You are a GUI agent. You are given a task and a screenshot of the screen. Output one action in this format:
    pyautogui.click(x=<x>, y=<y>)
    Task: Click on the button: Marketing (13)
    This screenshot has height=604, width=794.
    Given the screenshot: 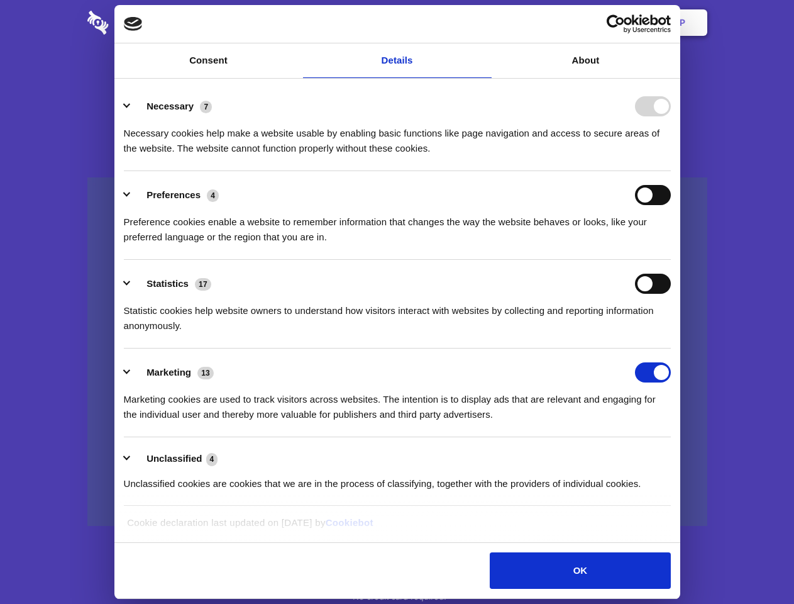 What is the action you would take?
    pyautogui.click(x=173, y=372)
    